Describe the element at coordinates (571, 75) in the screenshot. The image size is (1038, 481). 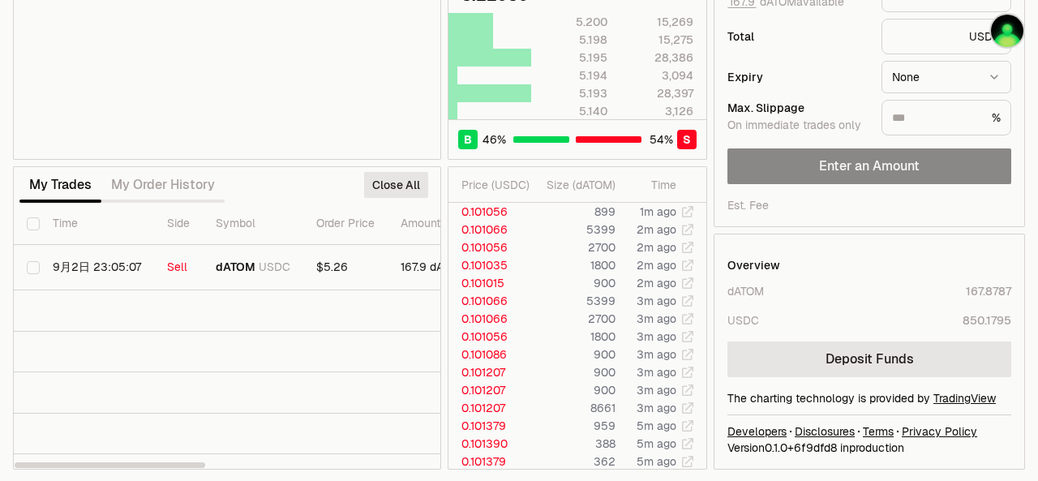
I see `div: 5.194` at that location.